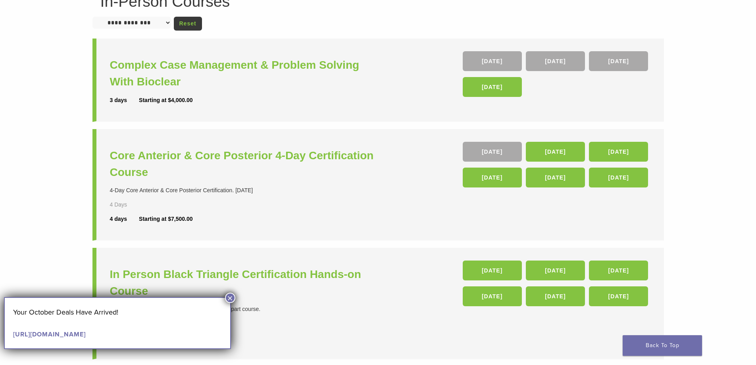 Image resolution: width=756 pixels, height=365 pixels. Describe the element at coordinates (125, 100) in the screenshot. I see `div: 3 days` at that location.